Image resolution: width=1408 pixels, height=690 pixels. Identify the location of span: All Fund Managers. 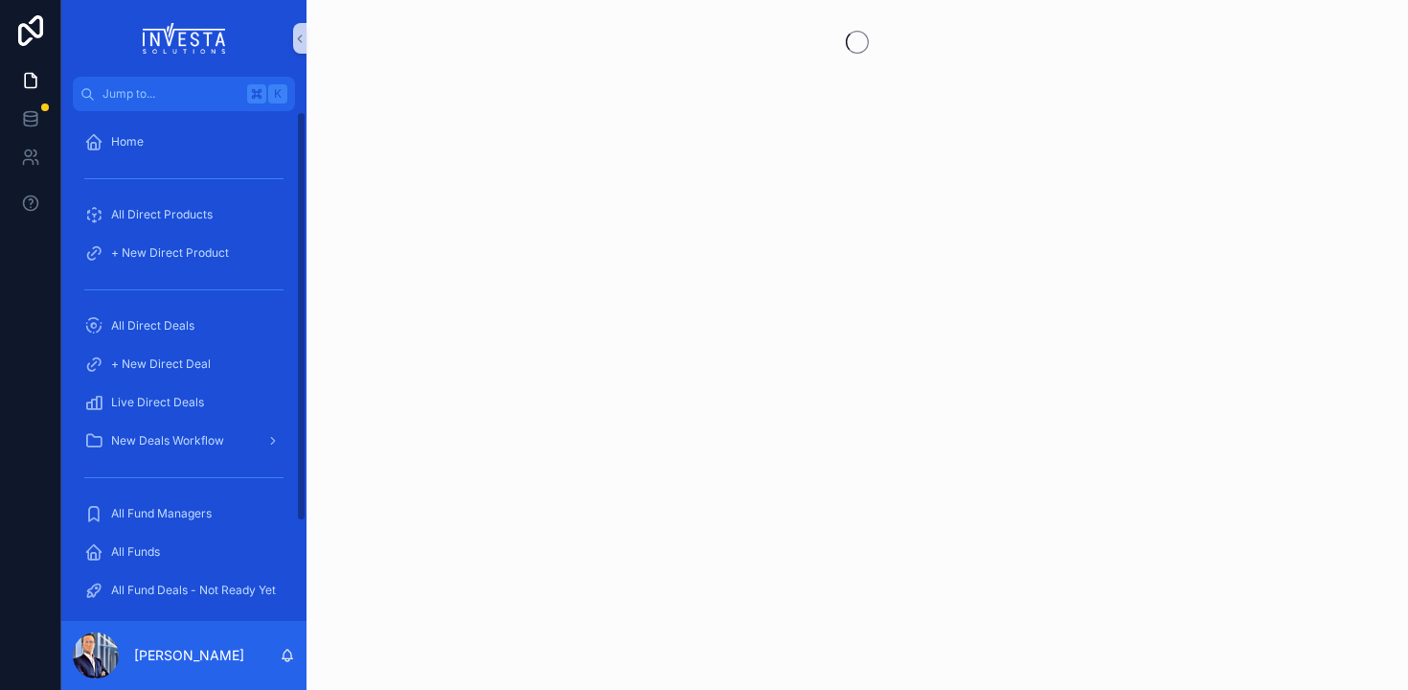
(161, 513).